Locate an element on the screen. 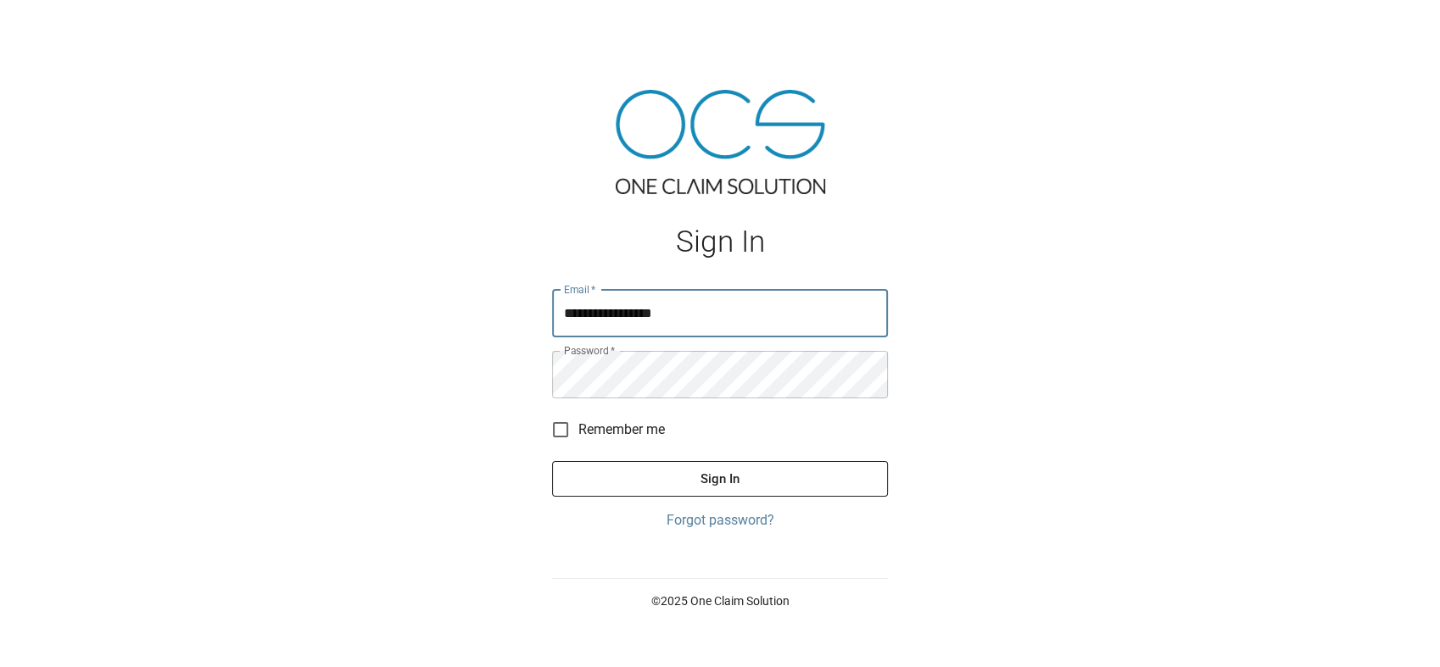 The height and width of the screenshot is (667, 1440). h1: Sign In is located at coordinates (720, 242).